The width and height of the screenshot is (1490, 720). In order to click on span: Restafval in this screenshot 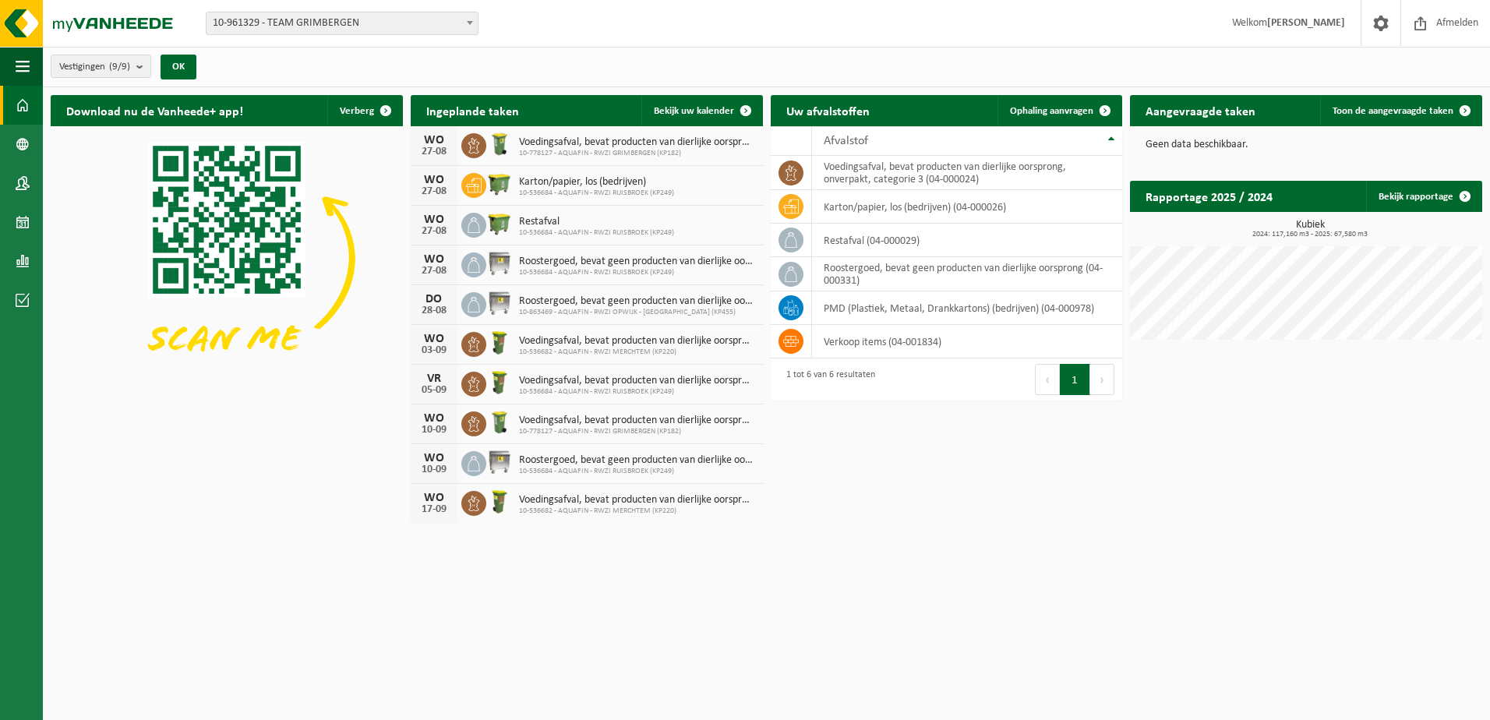, I will do `click(596, 222)`.